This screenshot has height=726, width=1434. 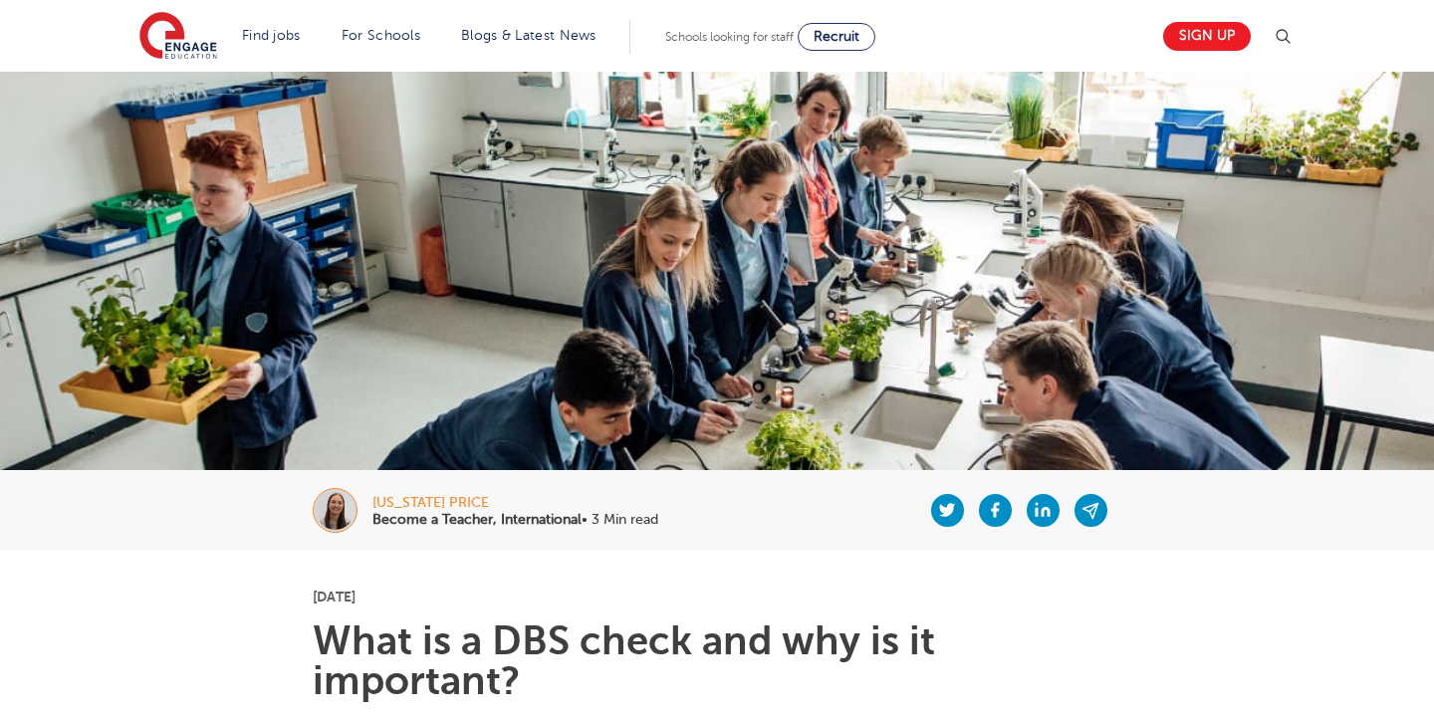 I want to click on p: • 3 Min read, so click(x=515, y=520).